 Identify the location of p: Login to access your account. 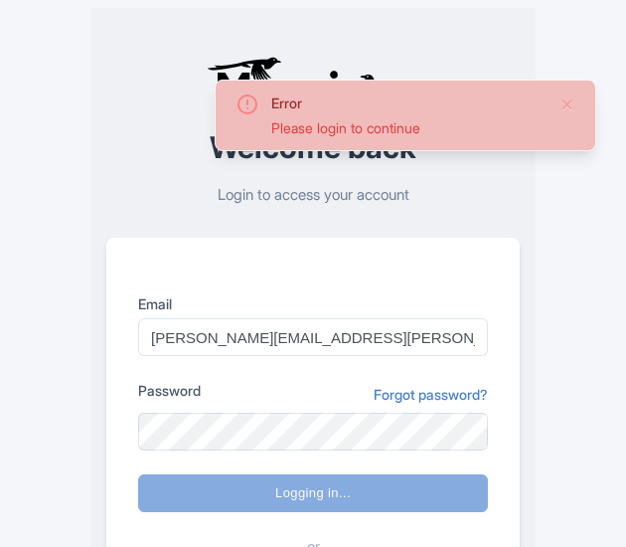
(313, 195).